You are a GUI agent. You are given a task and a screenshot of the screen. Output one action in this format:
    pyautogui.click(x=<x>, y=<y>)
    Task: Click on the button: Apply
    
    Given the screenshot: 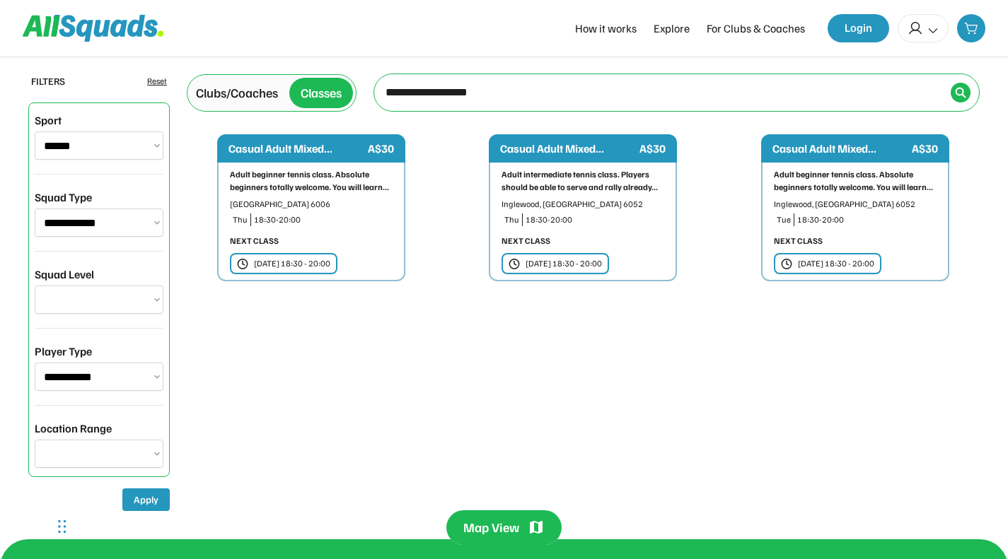 What is the action you would take?
    pyautogui.click(x=146, y=500)
    